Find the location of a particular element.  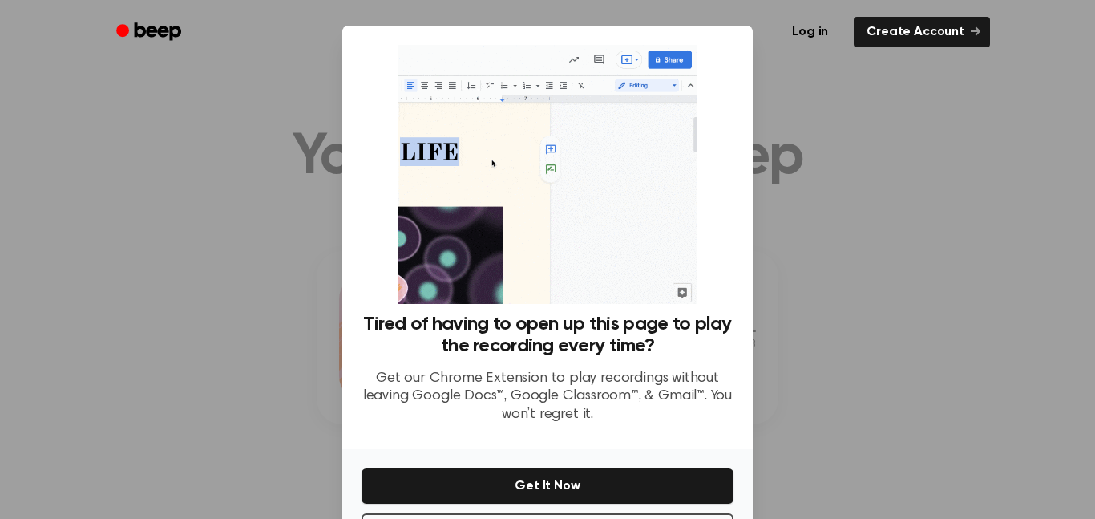

h3: Tired of having to open up this page to play the recording every time? is located at coordinates (548, 335).